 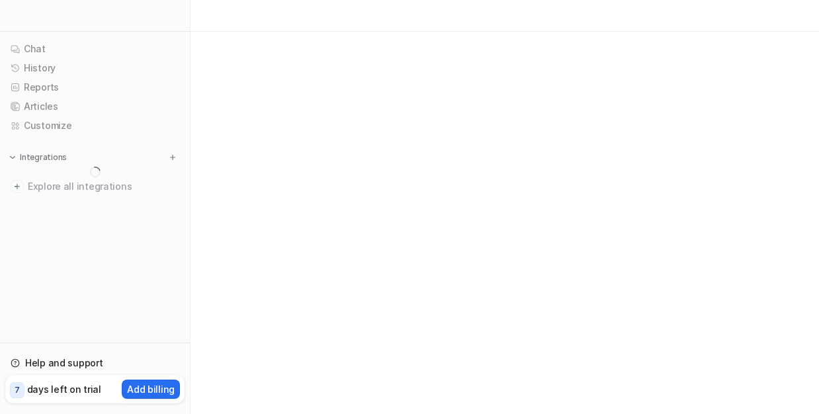 What do you see at coordinates (17, 186) in the screenshot?
I see `img: explore all integrations` at bounding box center [17, 186].